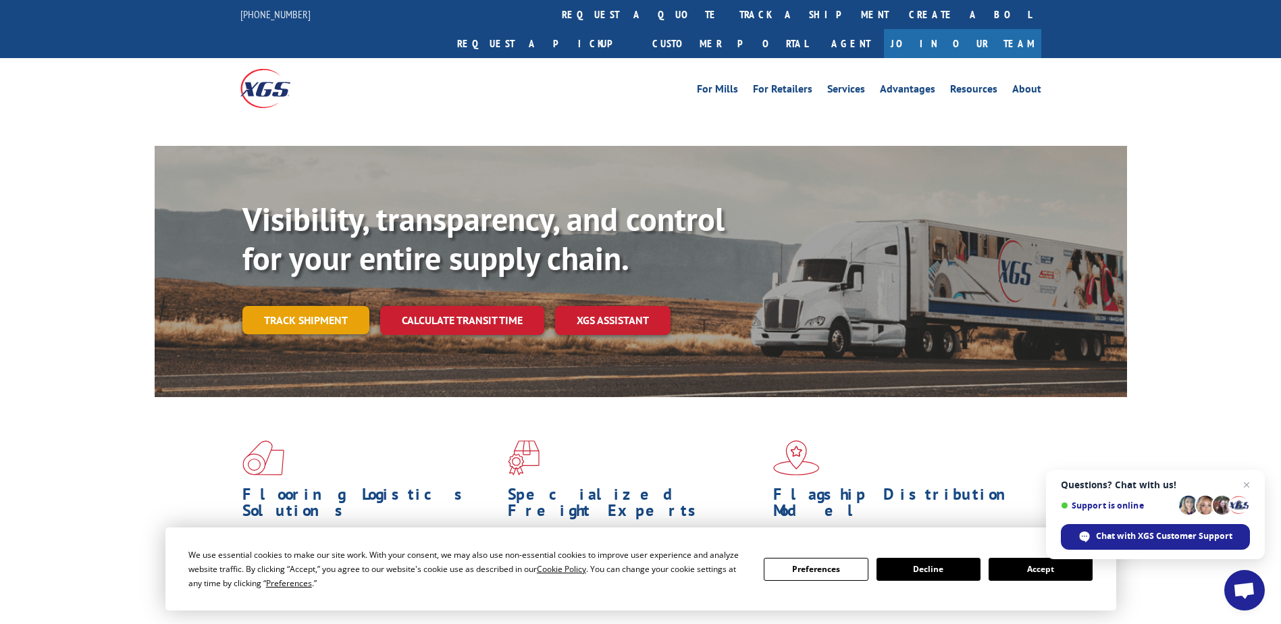  What do you see at coordinates (815, 569) in the screenshot?
I see `button: Preferences` at bounding box center [815, 569].